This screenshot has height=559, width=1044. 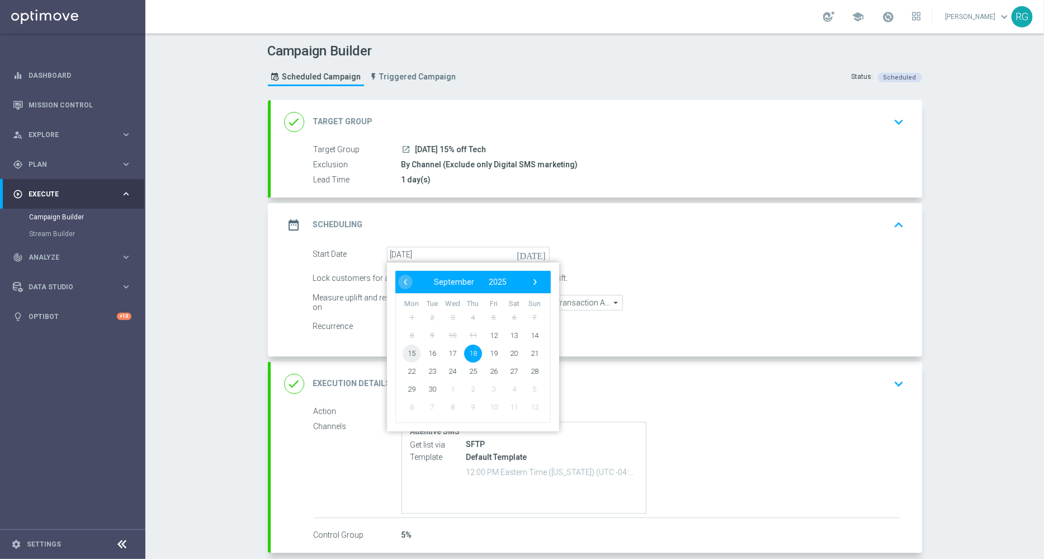 What do you see at coordinates (379, 279) in the screenshot?
I see `div: Lock customers for a duration of` at bounding box center [379, 279].